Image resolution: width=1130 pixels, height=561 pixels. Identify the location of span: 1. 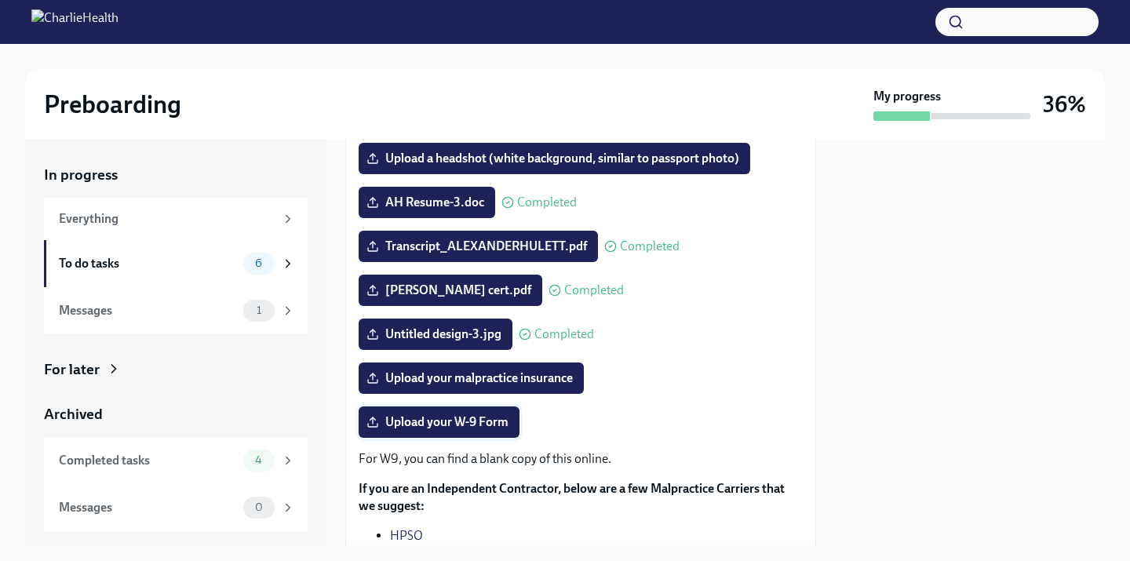
(259, 310).